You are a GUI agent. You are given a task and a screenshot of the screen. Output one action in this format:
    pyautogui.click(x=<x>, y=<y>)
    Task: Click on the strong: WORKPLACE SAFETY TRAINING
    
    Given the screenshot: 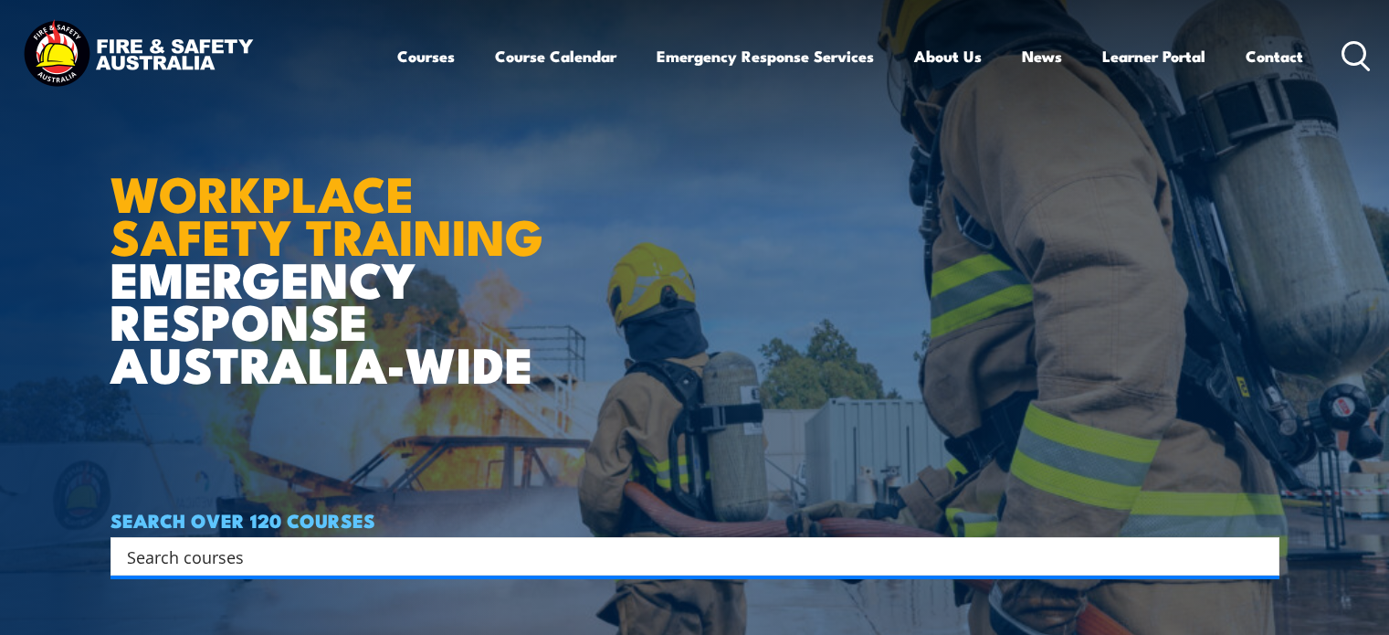 What is the action you would take?
    pyautogui.click(x=327, y=213)
    